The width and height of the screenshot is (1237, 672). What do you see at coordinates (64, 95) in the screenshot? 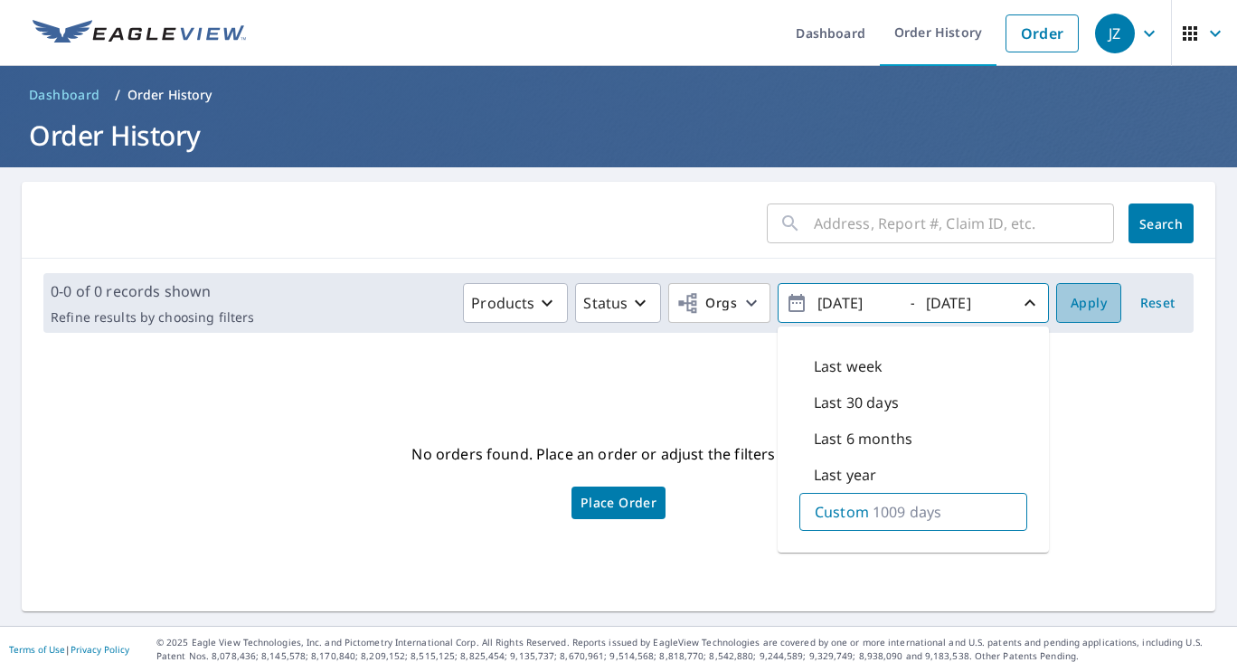
I see `a: Dashboard` at bounding box center [64, 95].